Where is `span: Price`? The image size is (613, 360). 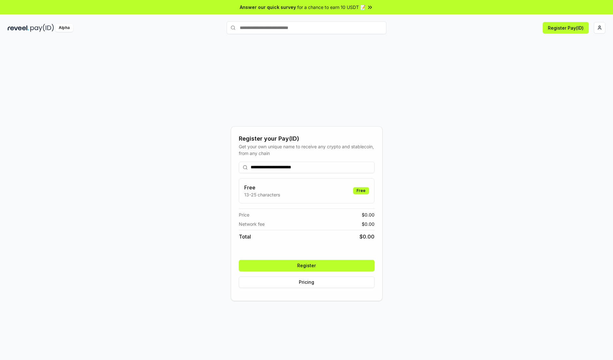 span: Price is located at coordinates (244, 215).